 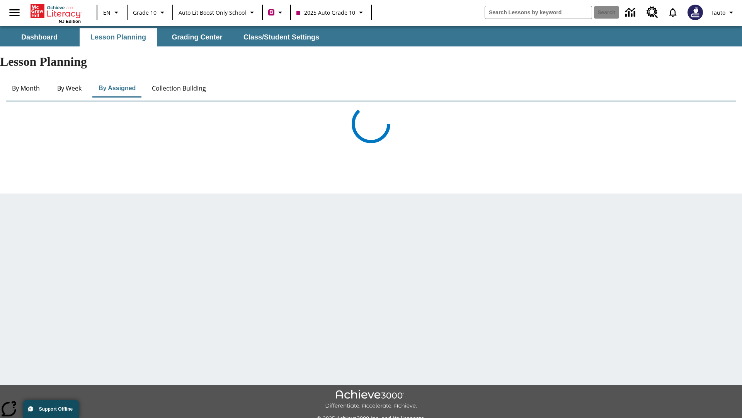 What do you see at coordinates (56, 409) in the screenshot?
I see `span: Support Offline` at bounding box center [56, 409].